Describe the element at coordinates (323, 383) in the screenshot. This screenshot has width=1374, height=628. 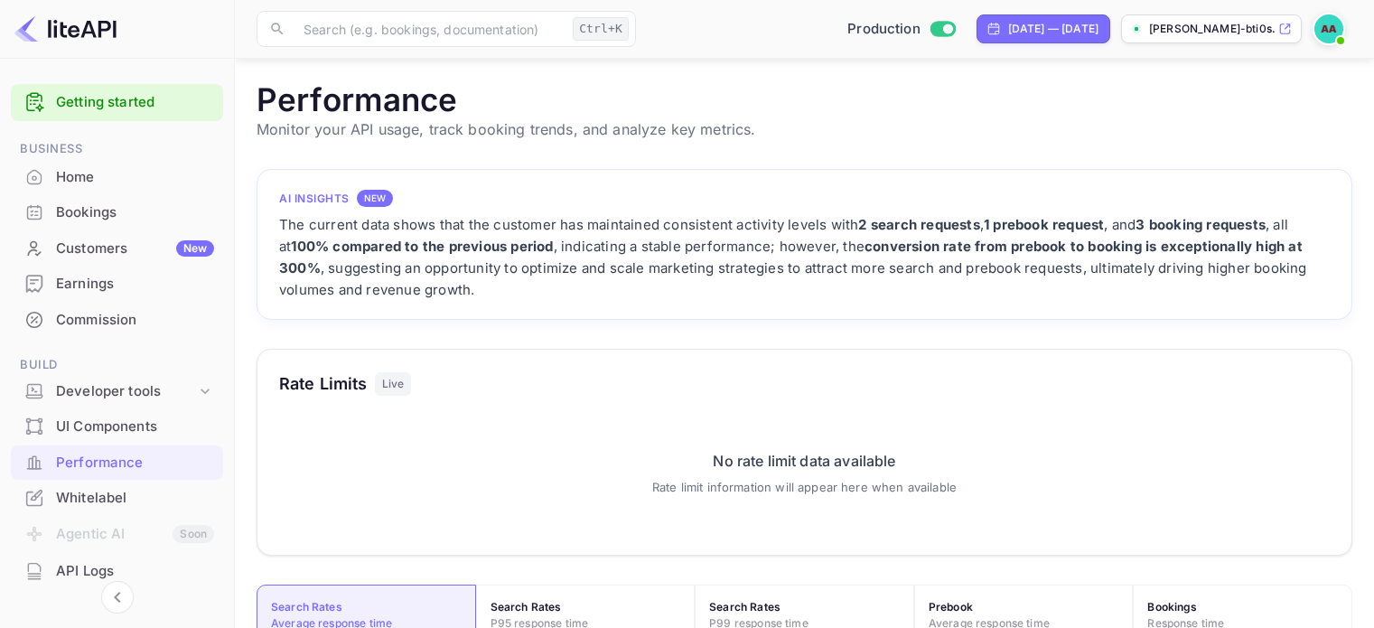
I see `h3: Rate Limits` at that location.